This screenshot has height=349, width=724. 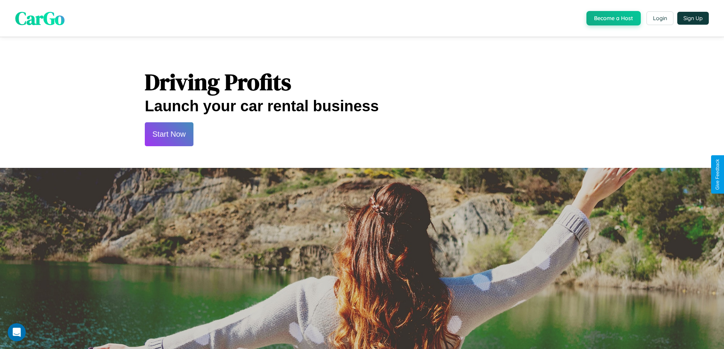 What do you see at coordinates (659, 18) in the screenshot?
I see `button: Login` at bounding box center [659, 18].